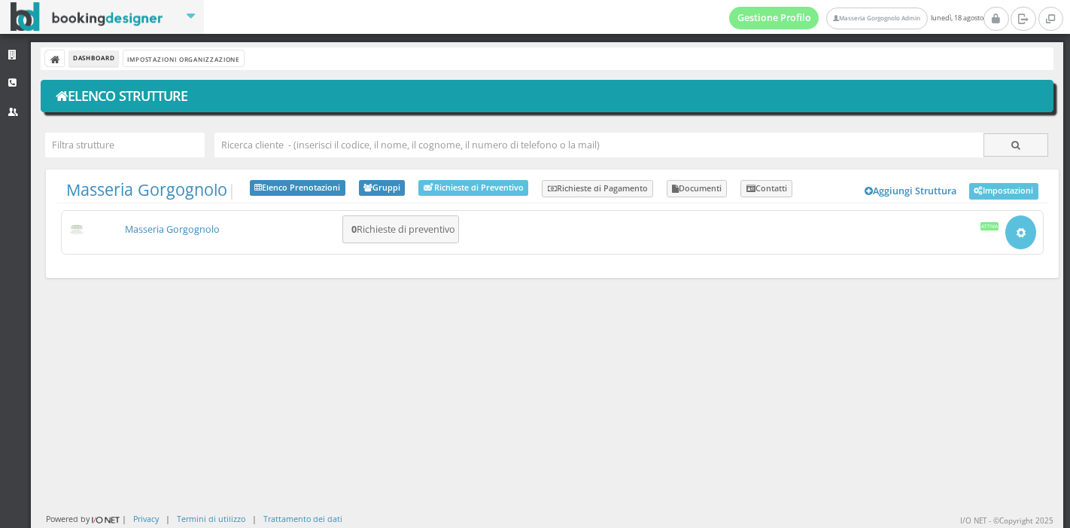 The height and width of the screenshot is (528, 1070). What do you see at coordinates (877, 18) in the screenshot?
I see `a: Masseria Gorgognolo Admin` at bounding box center [877, 18].